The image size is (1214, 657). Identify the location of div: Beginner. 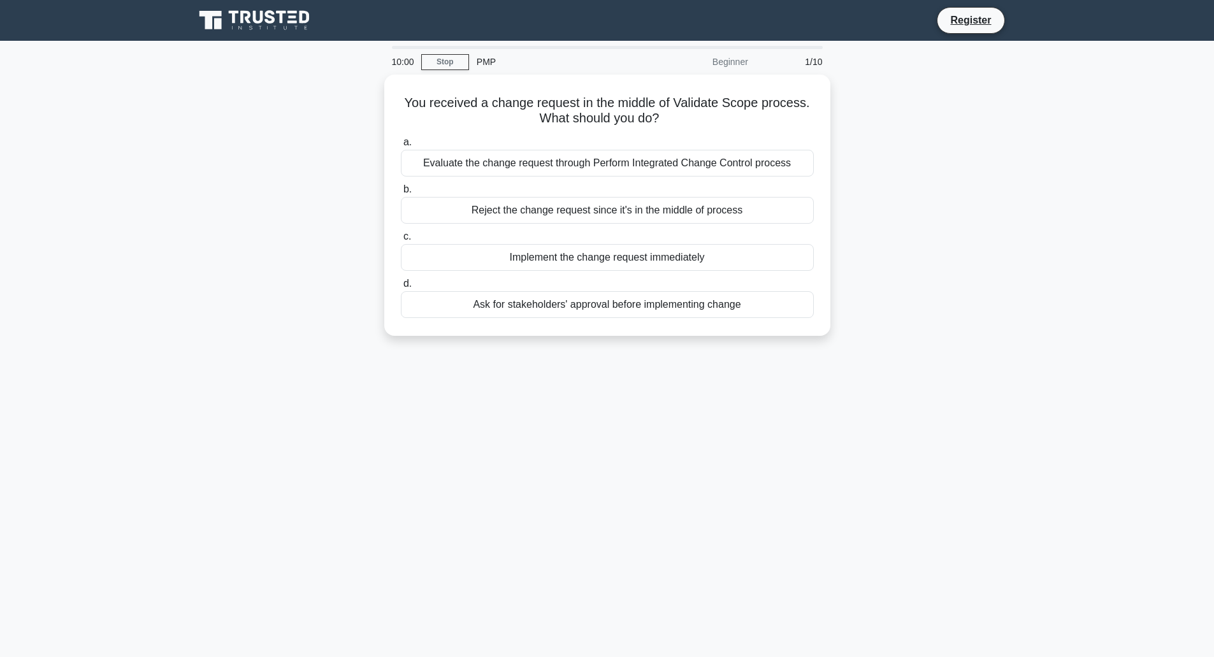
(700, 62).